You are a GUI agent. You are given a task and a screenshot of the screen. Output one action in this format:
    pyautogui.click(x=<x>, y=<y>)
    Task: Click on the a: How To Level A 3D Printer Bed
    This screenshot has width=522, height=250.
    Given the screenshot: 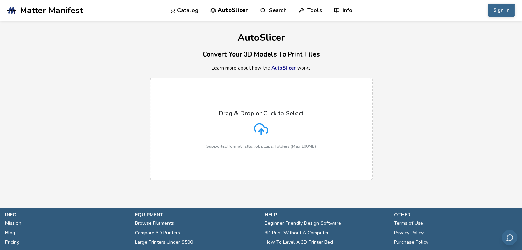 What is the action you would take?
    pyautogui.click(x=298, y=243)
    